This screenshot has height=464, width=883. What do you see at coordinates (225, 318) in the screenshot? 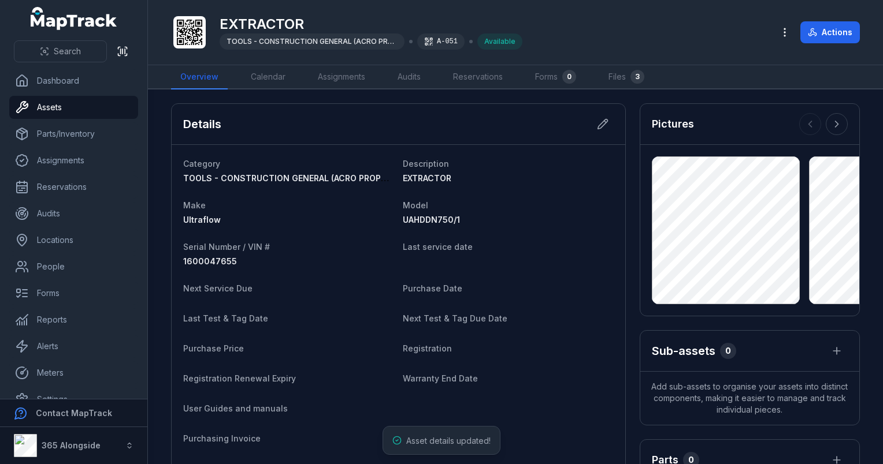
I see `span: Last Test & Tag Date` at bounding box center [225, 318].